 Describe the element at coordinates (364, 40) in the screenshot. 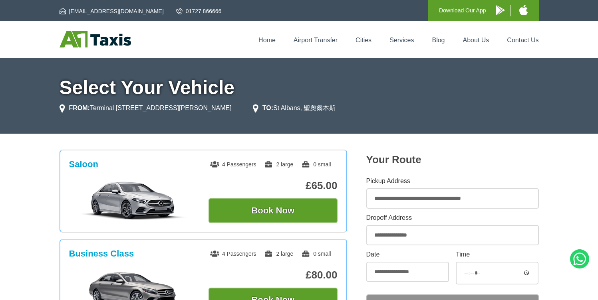

I see `a: Cities` at that location.